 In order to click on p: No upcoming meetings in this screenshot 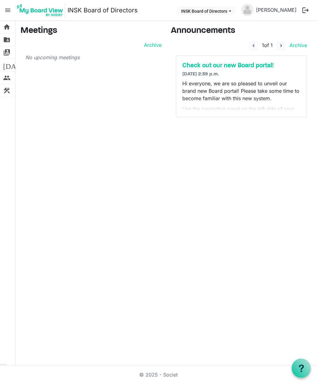, I will do `click(94, 57)`.